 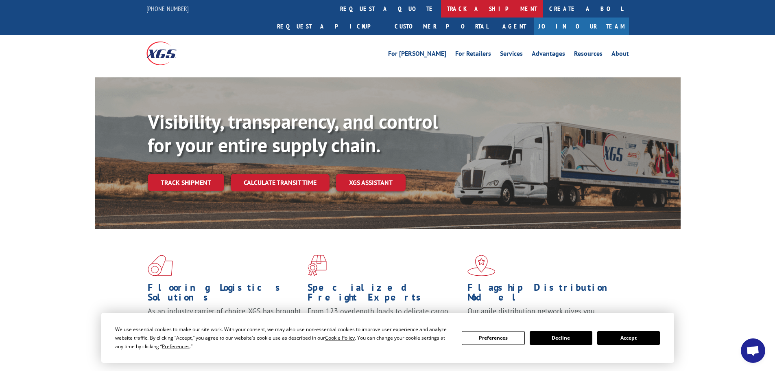 I want to click on h1: Flagship Distribution Model, so click(x=544, y=294).